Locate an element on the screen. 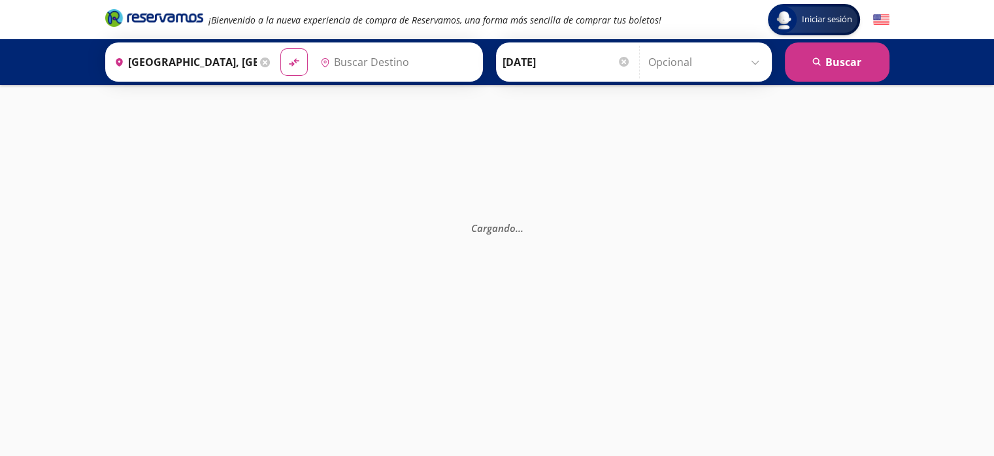 Image resolution: width=994 pixels, height=456 pixels. i: Brand Logo is located at coordinates (154, 18).